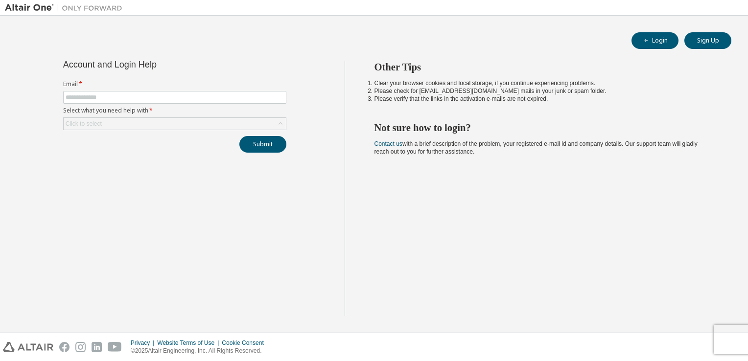  Describe the element at coordinates (263, 144) in the screenshot. I see `button: Submit` at that location.